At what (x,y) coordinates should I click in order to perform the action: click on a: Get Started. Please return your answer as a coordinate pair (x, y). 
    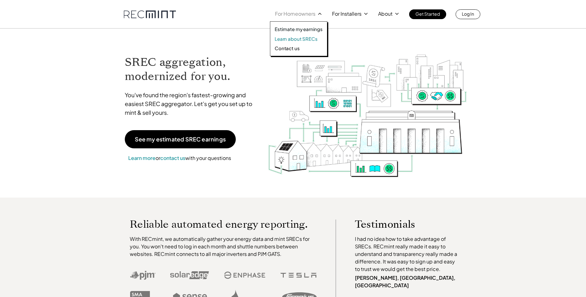
    Looking at the image, I should click on (428, 14).